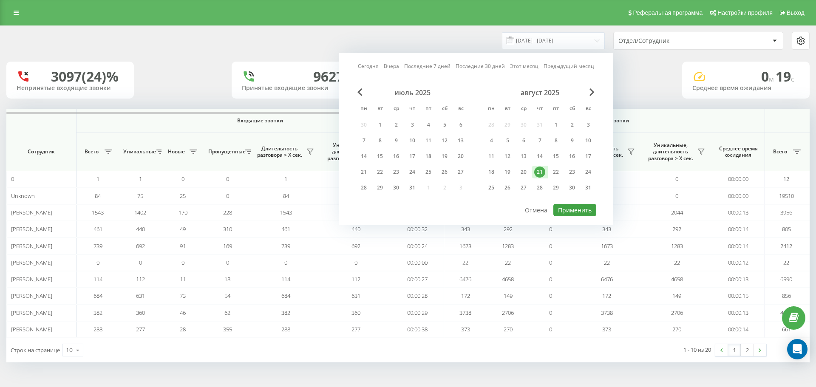 The width and height of the screenshot is (816, 387). I want to click on span: c, so click(793, 79).